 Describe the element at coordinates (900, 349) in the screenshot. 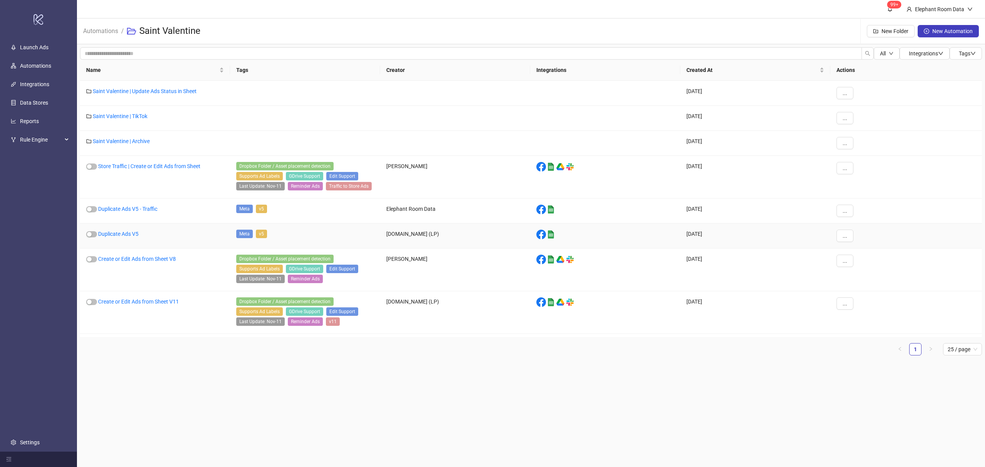

I see `span: left` at that location.